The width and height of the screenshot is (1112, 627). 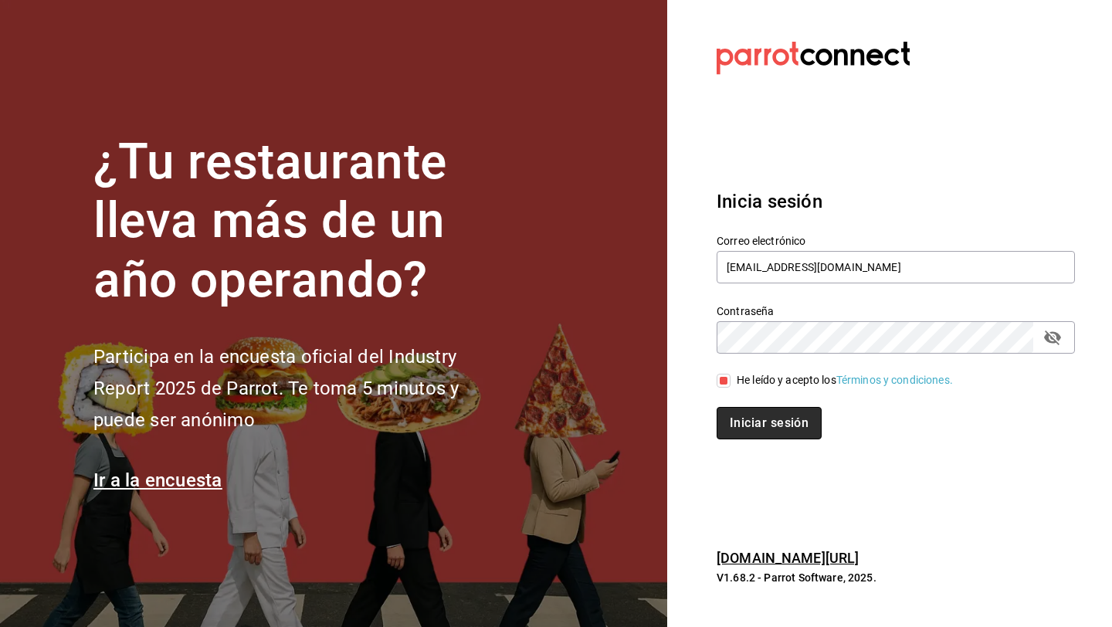 What do you see at coordinates (896, 310) in the screenshot?
I see `label: Contraseña` at bounding box center [896, 310].